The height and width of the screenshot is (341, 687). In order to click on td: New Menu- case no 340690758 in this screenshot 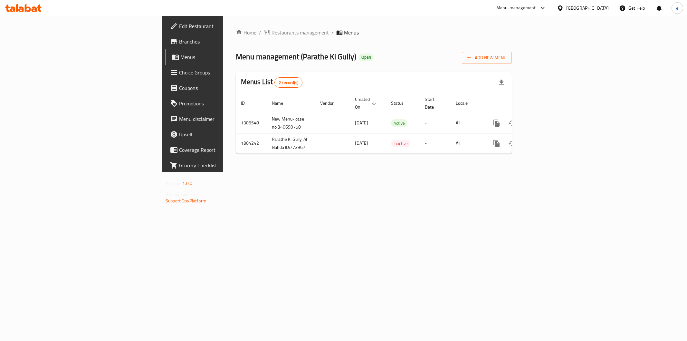, I will do `click(291, 123)`.